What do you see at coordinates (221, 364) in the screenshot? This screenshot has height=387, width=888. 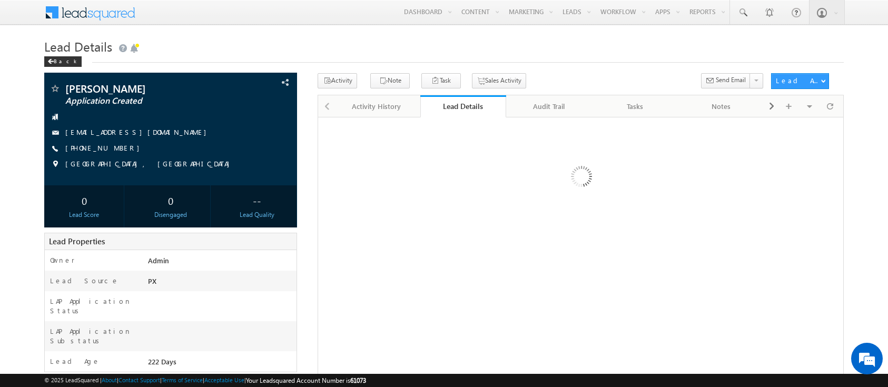 I see `div: 222 Days` at bounding box center [221, 364].